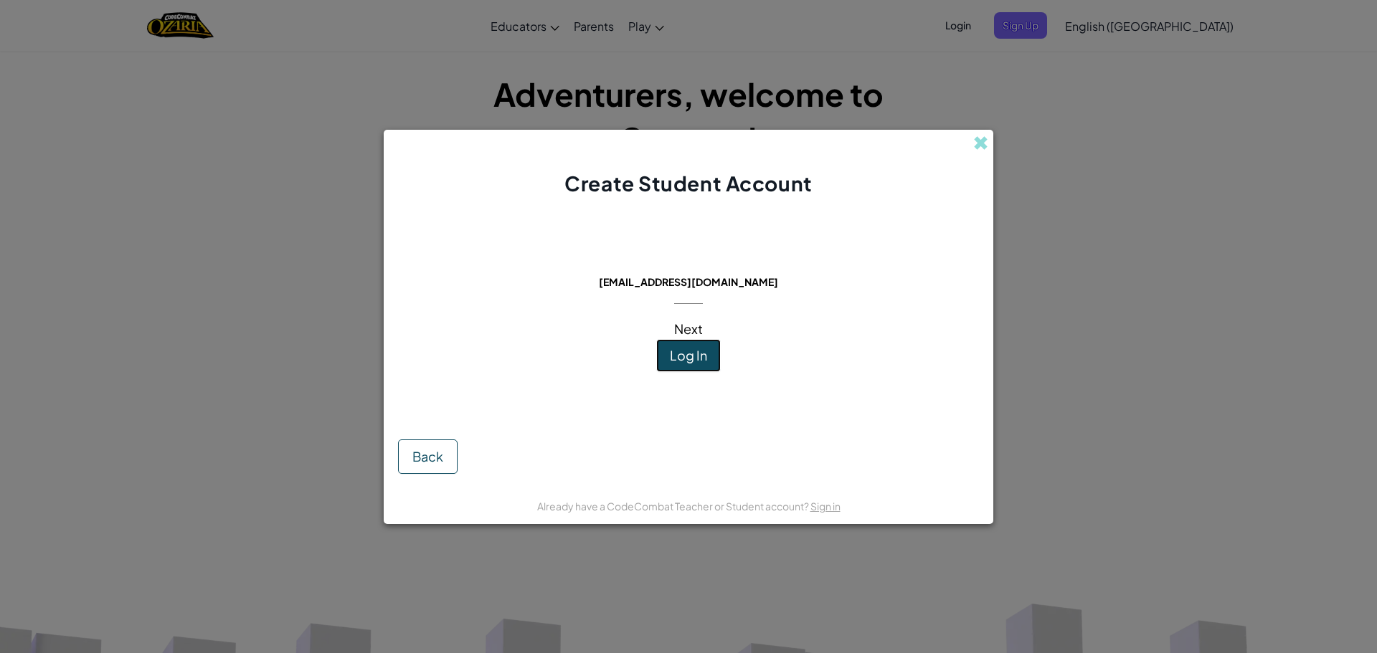  What do you see at coordinates (688, 263) in the screenshot?
I see `span: This email is already in use:` at bounding box center [688, 263].